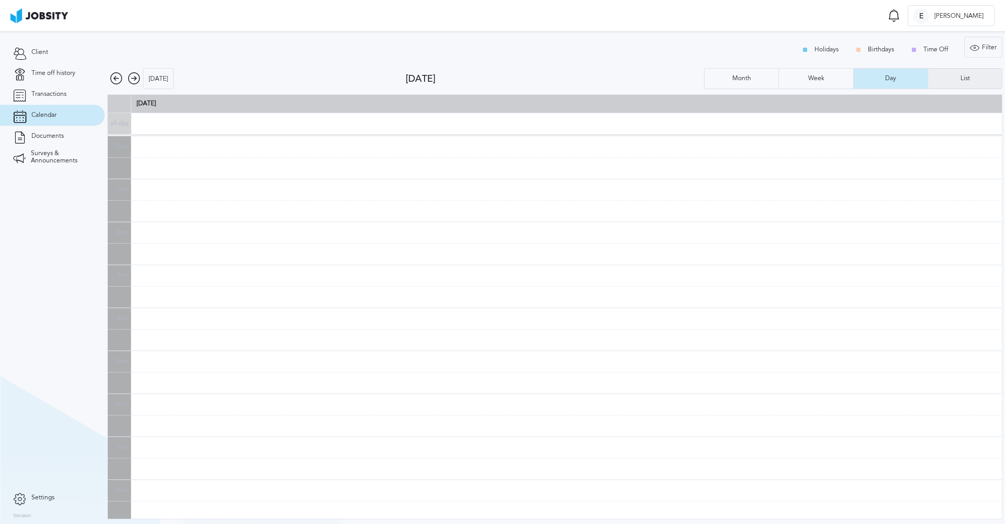 This screenshot has height=524, width=1005. I want to click on span: 5am, so click(123, 361).